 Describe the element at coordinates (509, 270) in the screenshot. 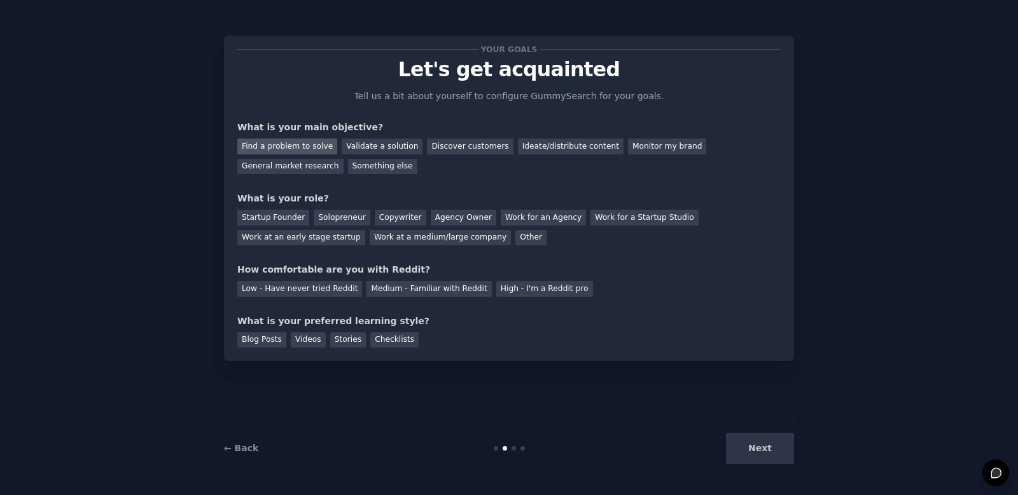

I see `div: How comfortable are you with Reddit?` at that location.